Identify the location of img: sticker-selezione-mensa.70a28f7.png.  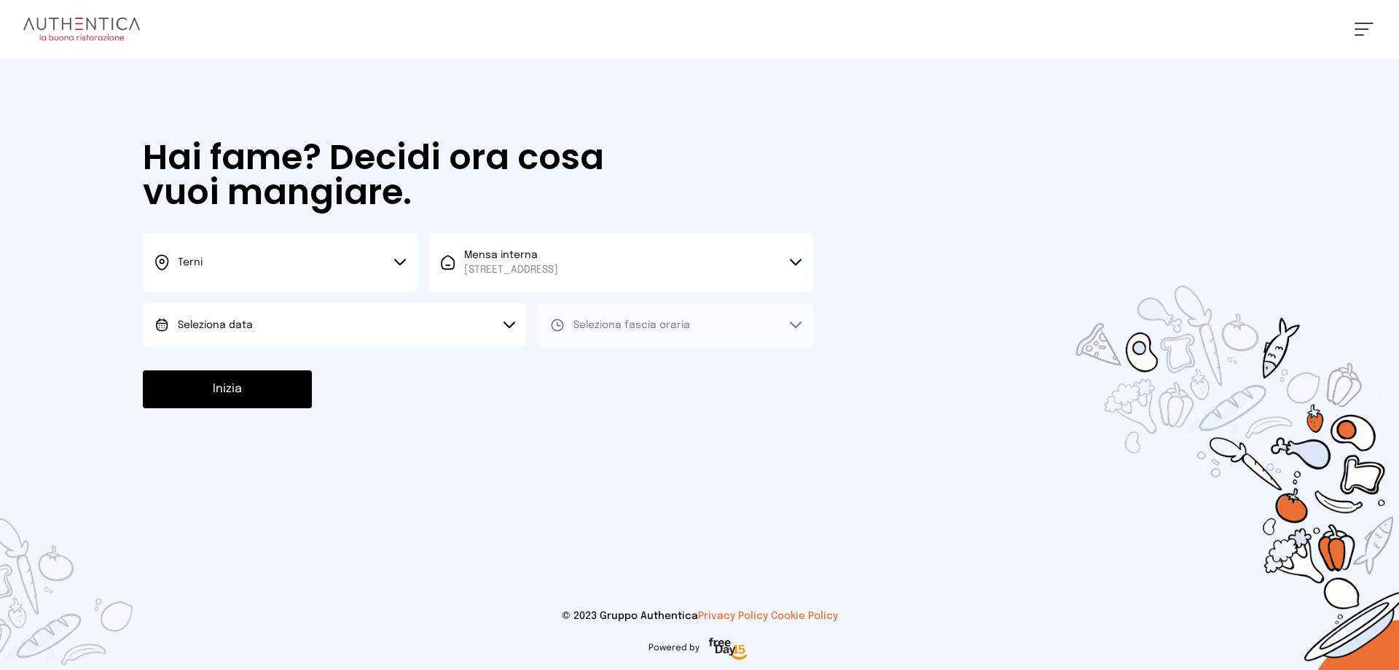
(1195, 436).